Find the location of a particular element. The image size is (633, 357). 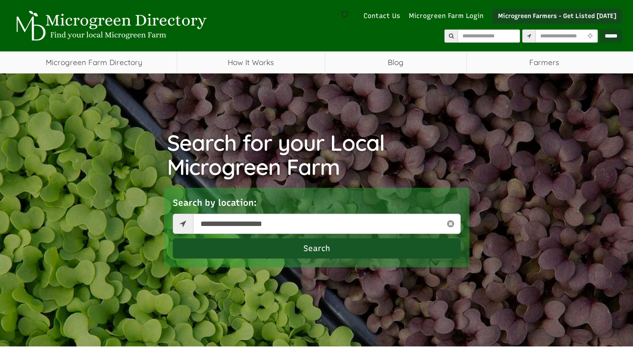

a: Microgreen Farm Directory is located at coordinates (94, 62).